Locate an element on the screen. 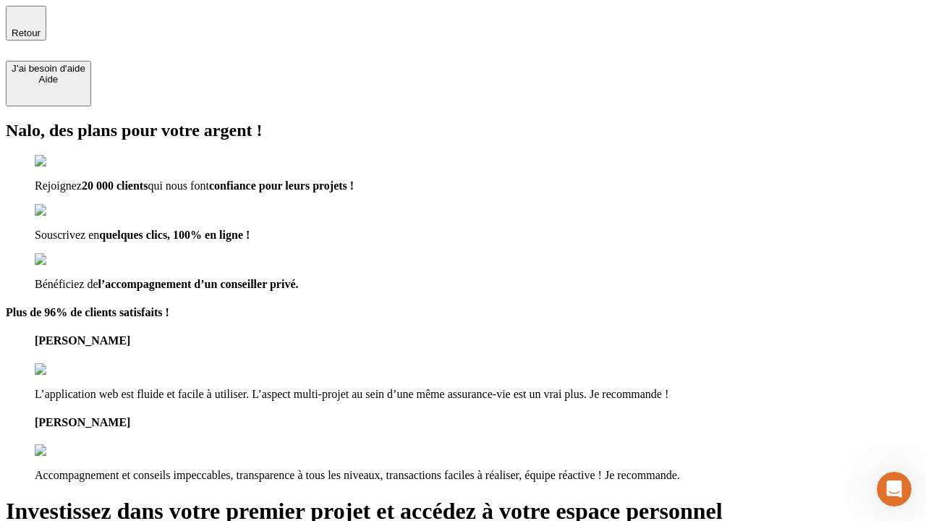  span: Retour is located at coordinates (26, 33).